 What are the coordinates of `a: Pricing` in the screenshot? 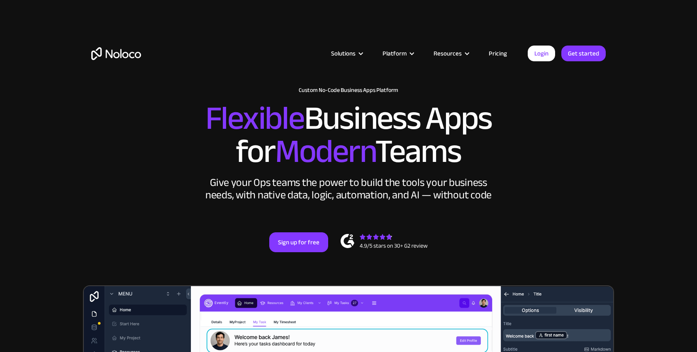 It's located at (498, 53).